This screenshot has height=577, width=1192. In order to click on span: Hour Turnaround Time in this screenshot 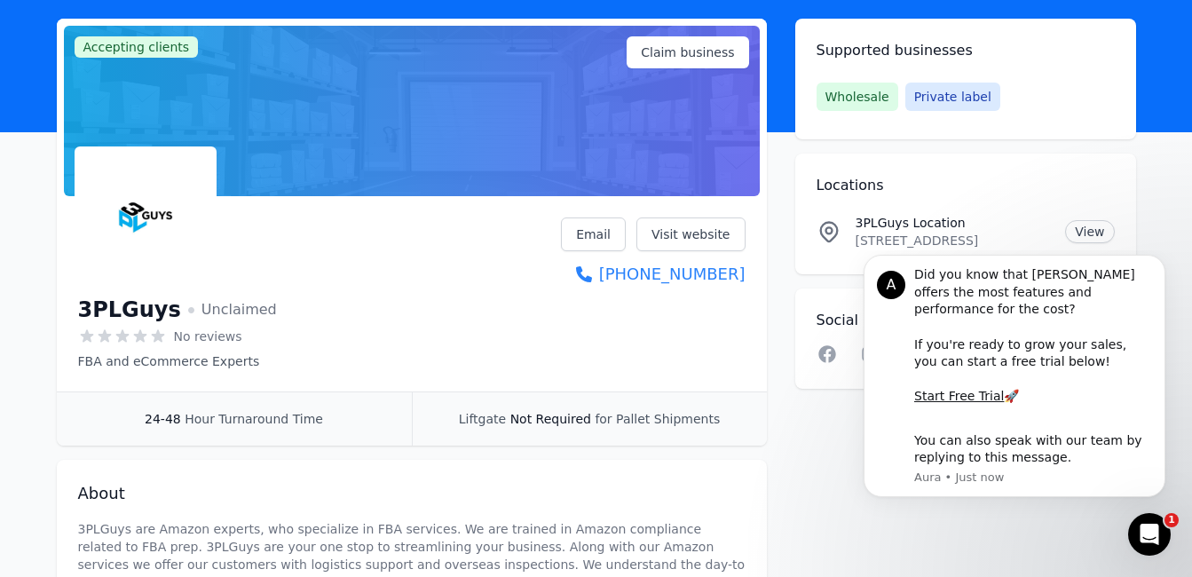, I will do `click(254, 419)`.